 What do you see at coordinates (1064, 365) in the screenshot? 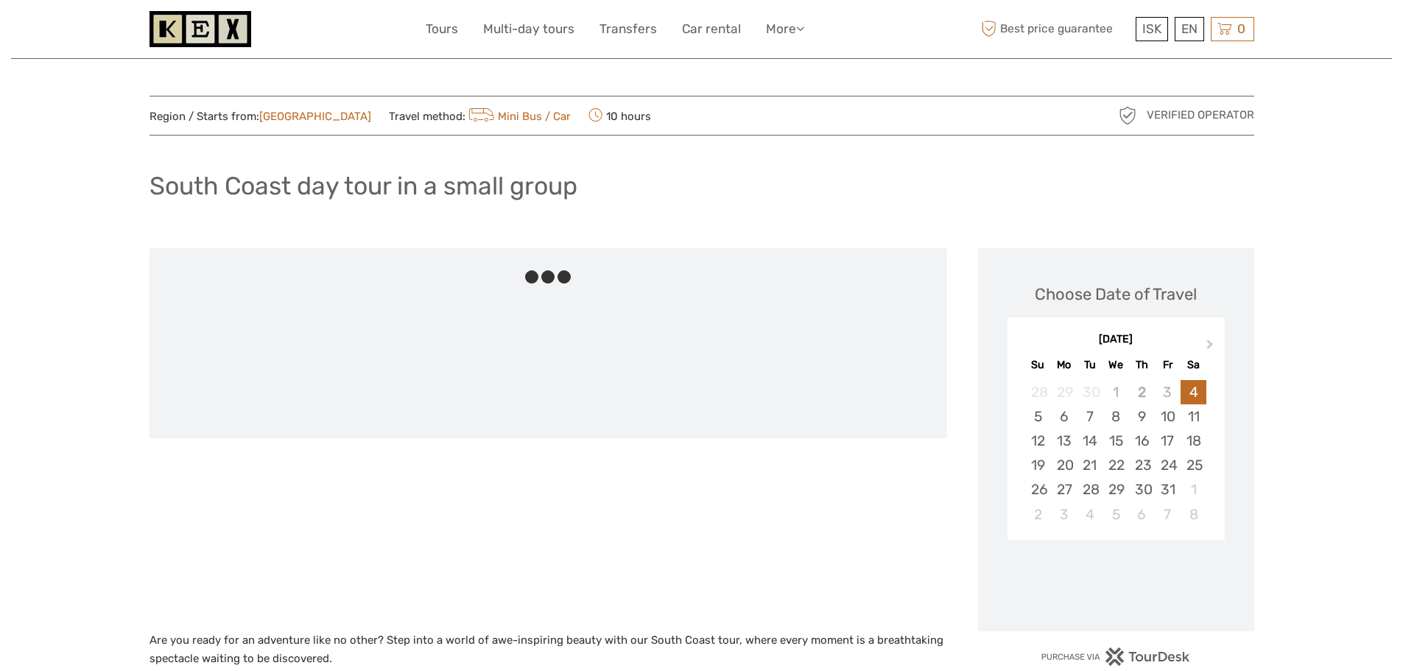
I see `div: Mo` at bounding box center [1064, 365].